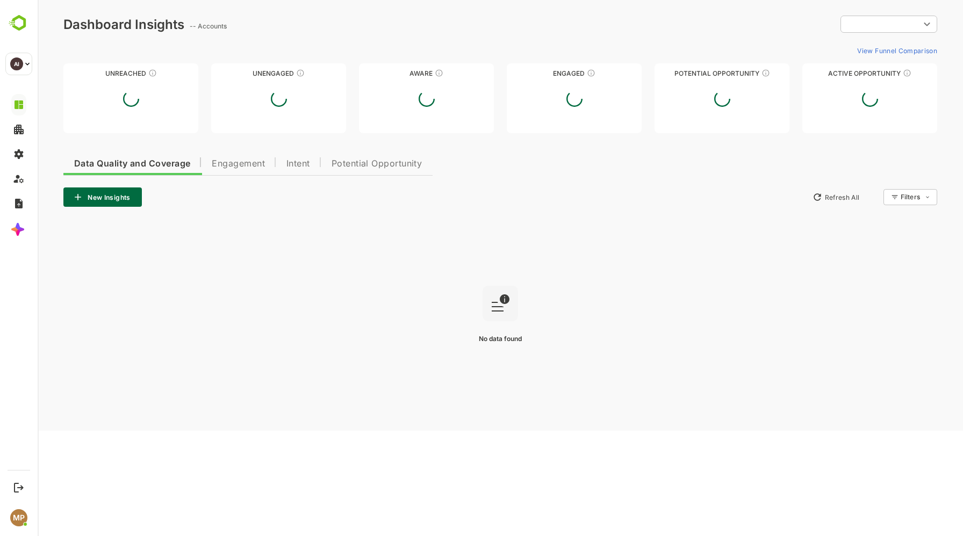 The image size is (963, 536). Describe the element at coordinates (115, 73) in the screenshot. I see `div: These accounts have not been engaged with for a defined time period` at that location.